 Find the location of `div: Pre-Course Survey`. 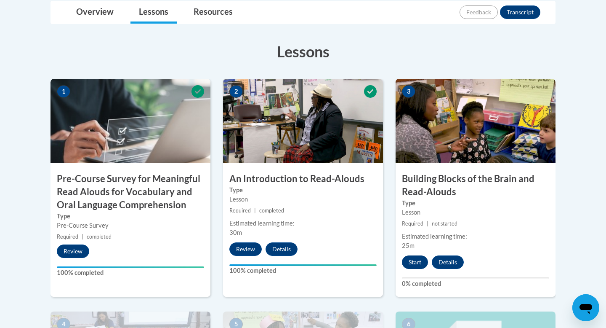

div: Pre-Course Survey is located at coordinates (131, 225).